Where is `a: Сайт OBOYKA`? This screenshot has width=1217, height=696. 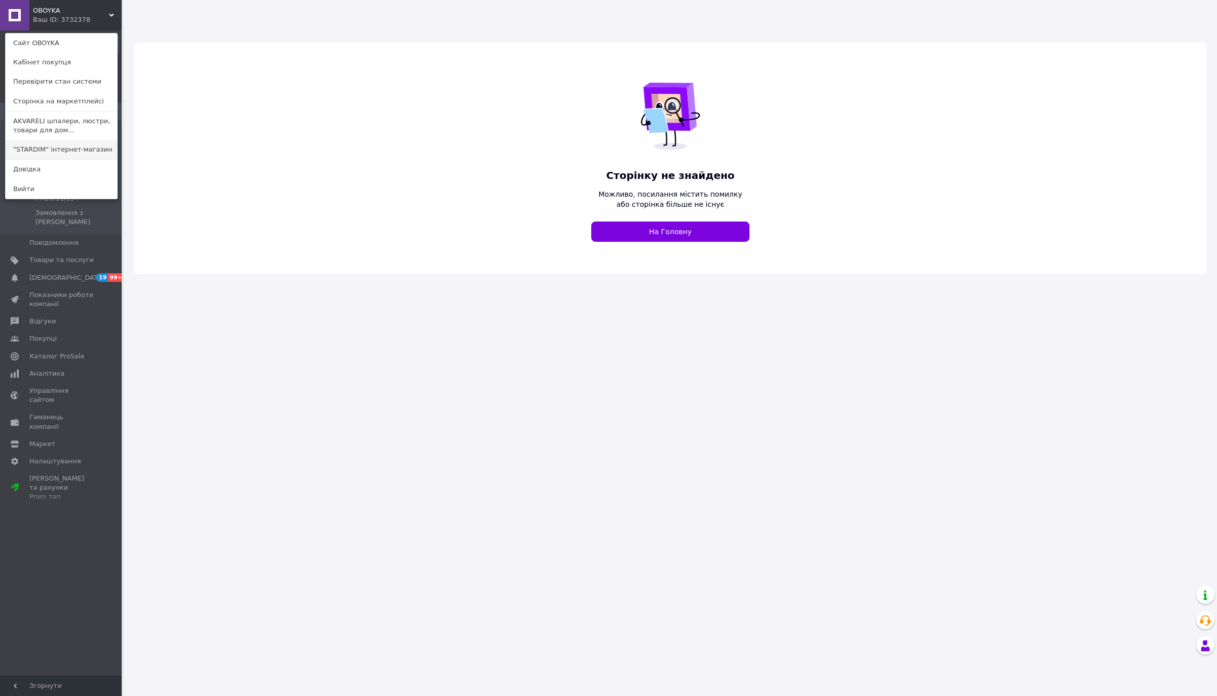
a: Сайт OBOYKA is located at coordinates (61, 43).